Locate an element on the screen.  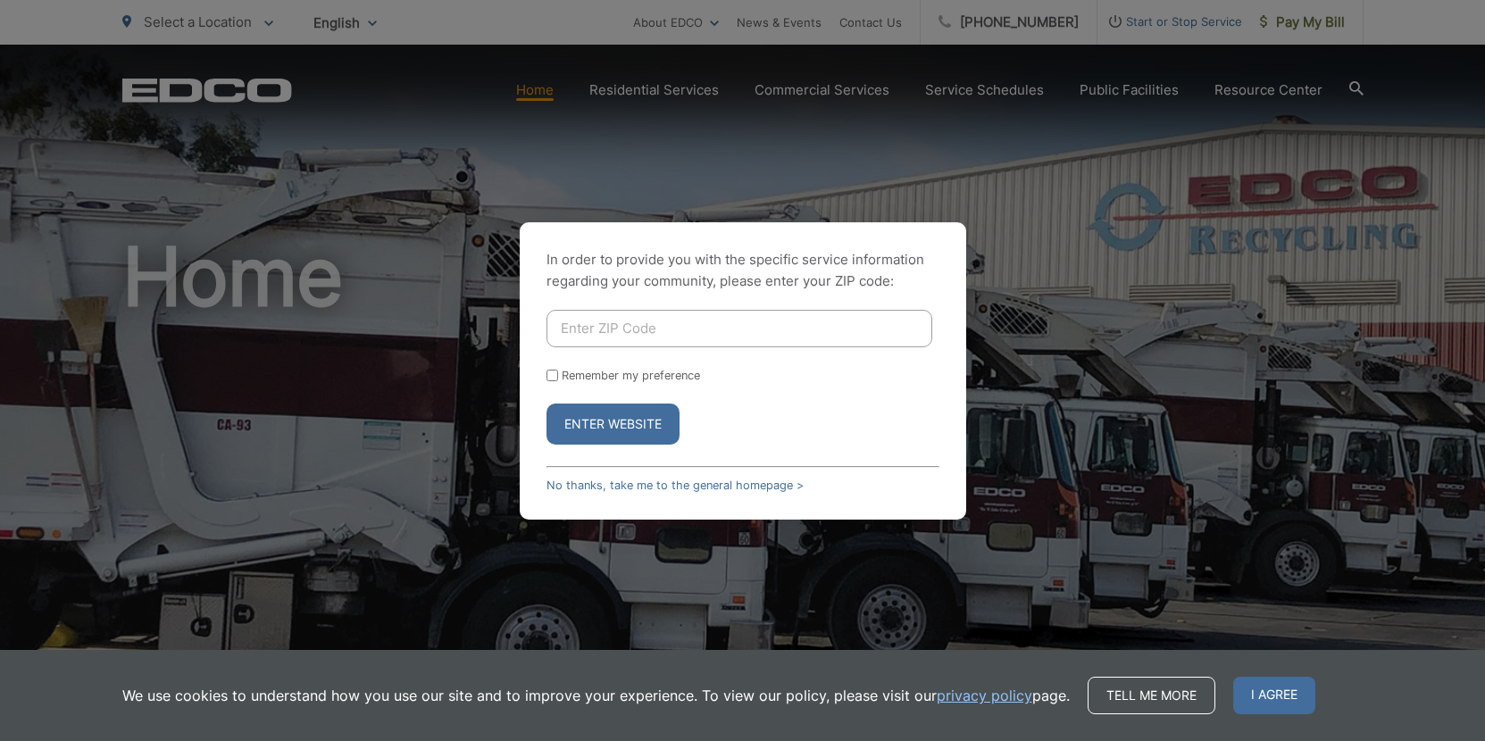
span: I agree is located at coordinates (1275, 696).